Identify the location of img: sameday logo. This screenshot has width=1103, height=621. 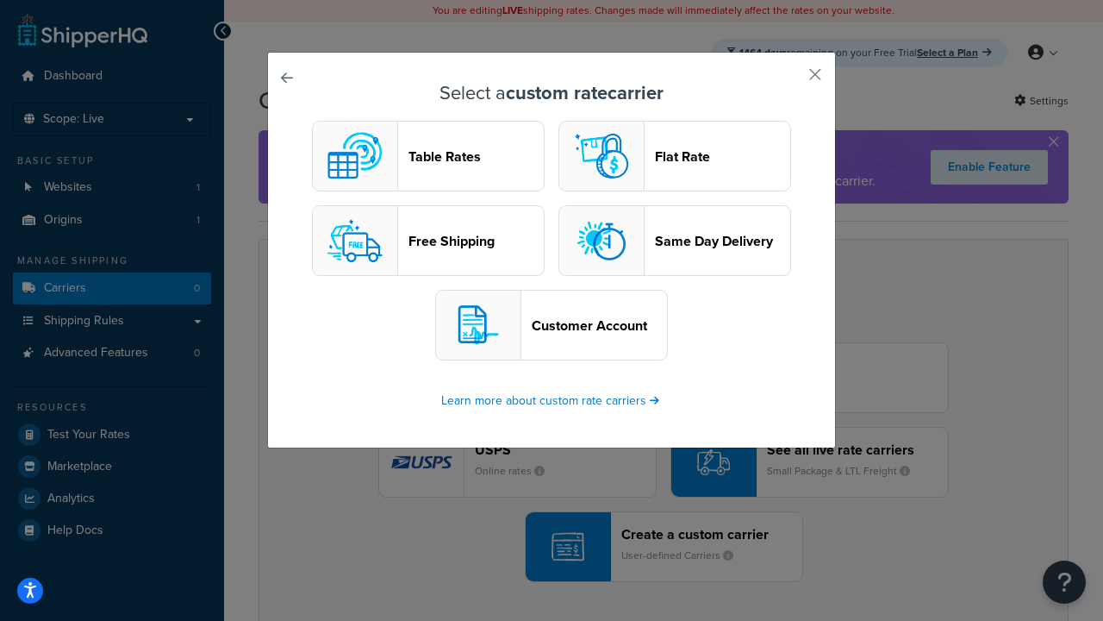
(602, 240).